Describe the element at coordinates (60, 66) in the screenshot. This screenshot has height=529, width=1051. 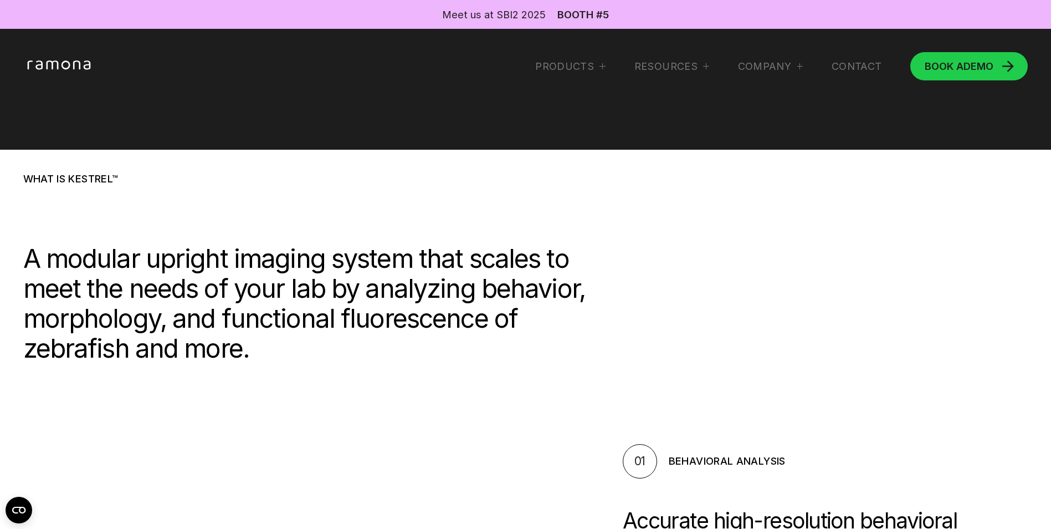
I see `a: home` at that location.